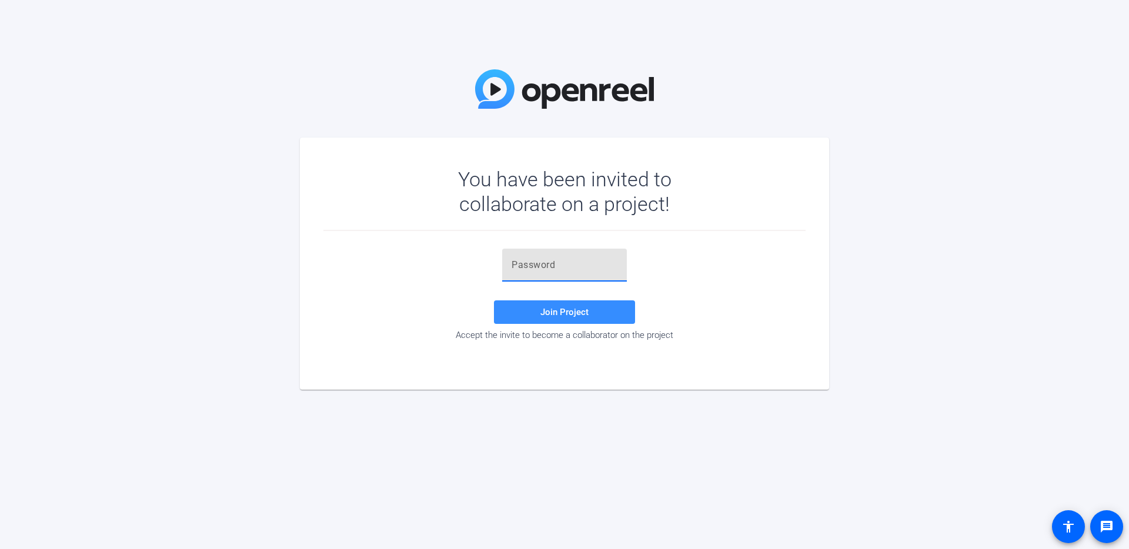 This screenshot has height=549, width=1129. What do you see at coordinates (565, 89) in the screenshot?
I see `img: OpenReel Logo` at bounding box center [565, 89].